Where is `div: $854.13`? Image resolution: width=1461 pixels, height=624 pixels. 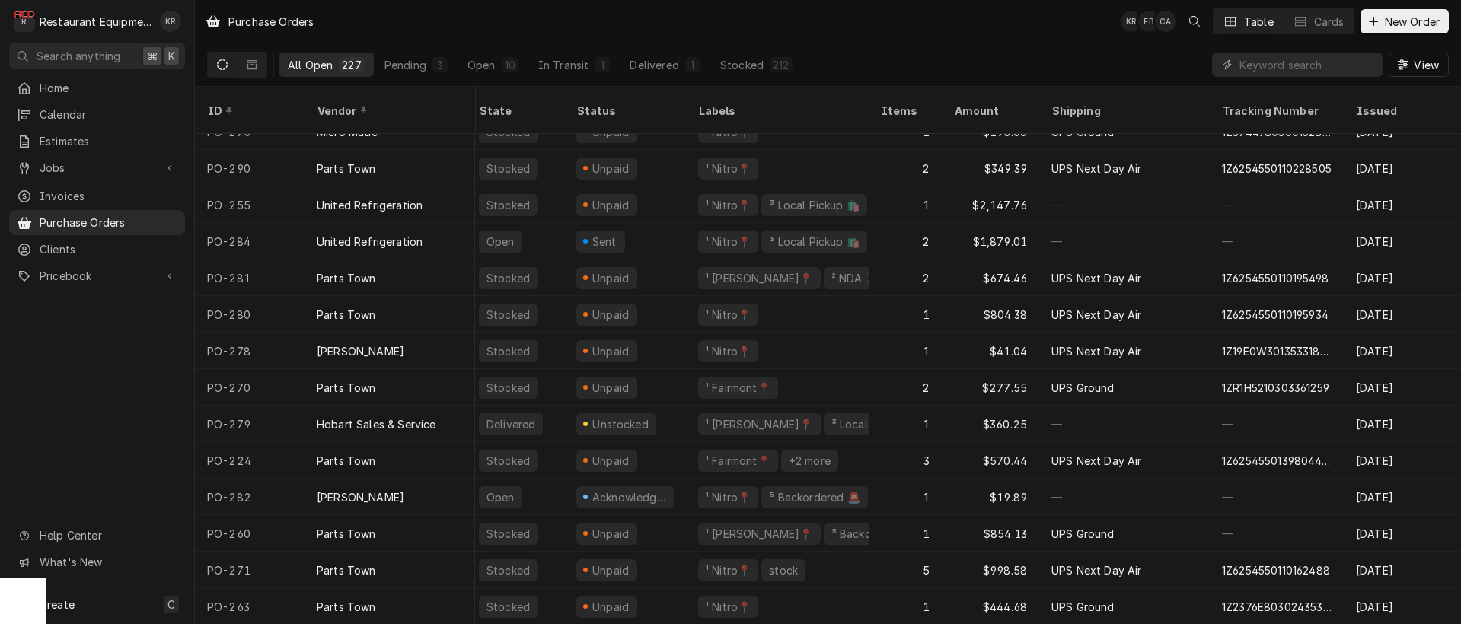 div: $854.13 is located at coordinates (991, 534).